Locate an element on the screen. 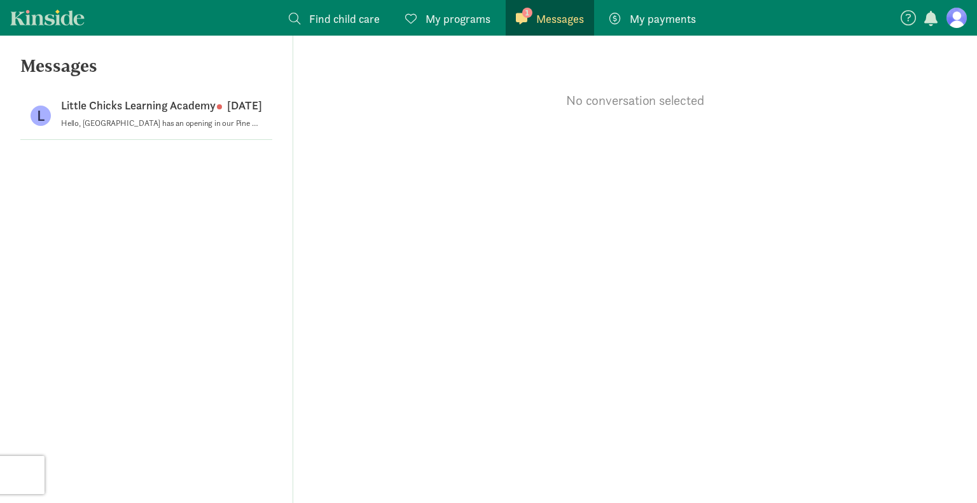  span: Find child care is located at coordinates (344, 18).